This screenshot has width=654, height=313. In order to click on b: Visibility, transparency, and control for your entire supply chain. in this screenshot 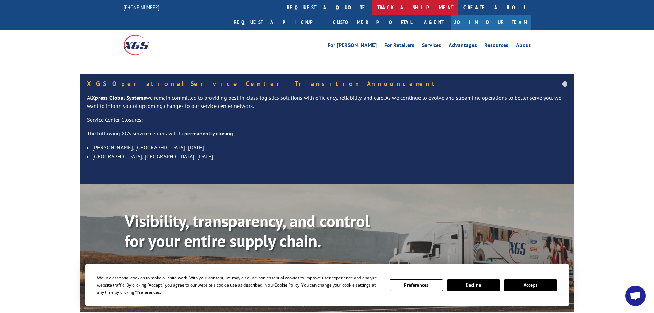, I will do `click(247, 231)`.